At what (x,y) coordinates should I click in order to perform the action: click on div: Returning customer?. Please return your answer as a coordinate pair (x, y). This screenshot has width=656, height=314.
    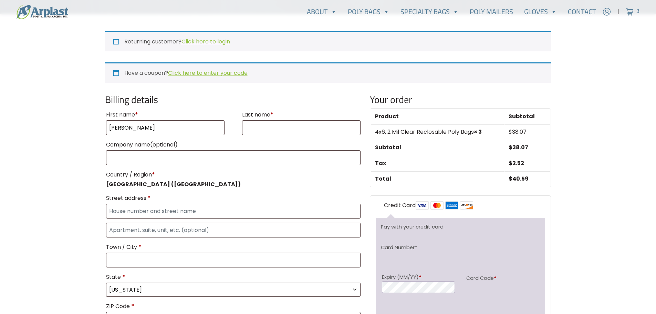
    Looking at the image, I should click on (328, 41).